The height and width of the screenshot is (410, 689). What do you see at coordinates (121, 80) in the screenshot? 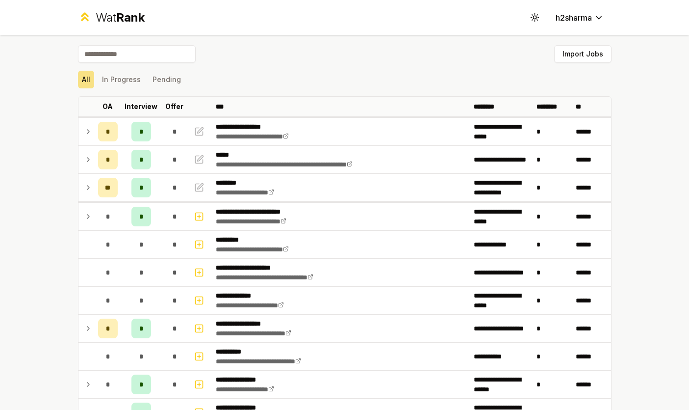
I see `button: In Progress` at bounding box center [121, 80].